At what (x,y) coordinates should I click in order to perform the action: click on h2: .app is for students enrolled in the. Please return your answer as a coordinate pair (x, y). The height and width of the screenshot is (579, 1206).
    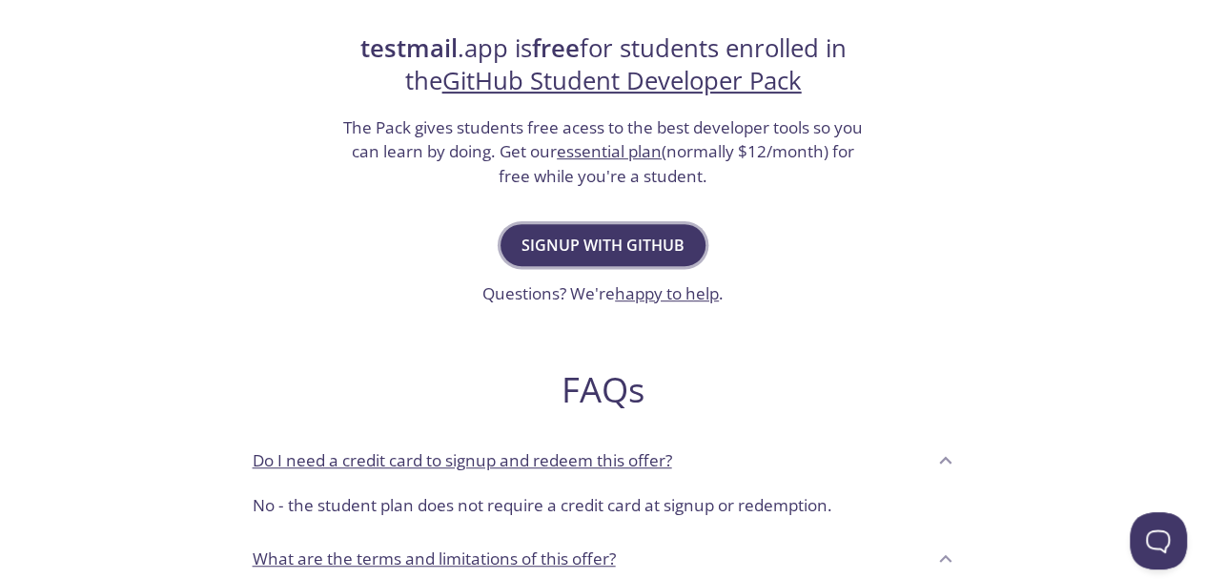
    Looking at the image, I should click on (604, 65).